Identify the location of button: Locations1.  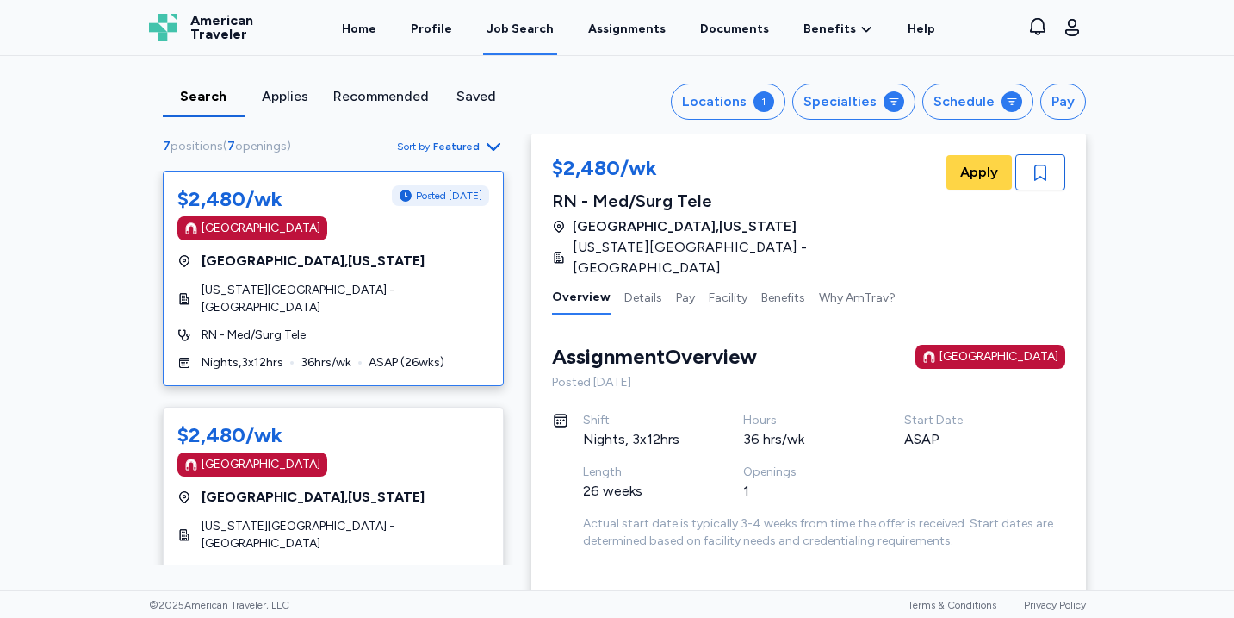
(728, 102).